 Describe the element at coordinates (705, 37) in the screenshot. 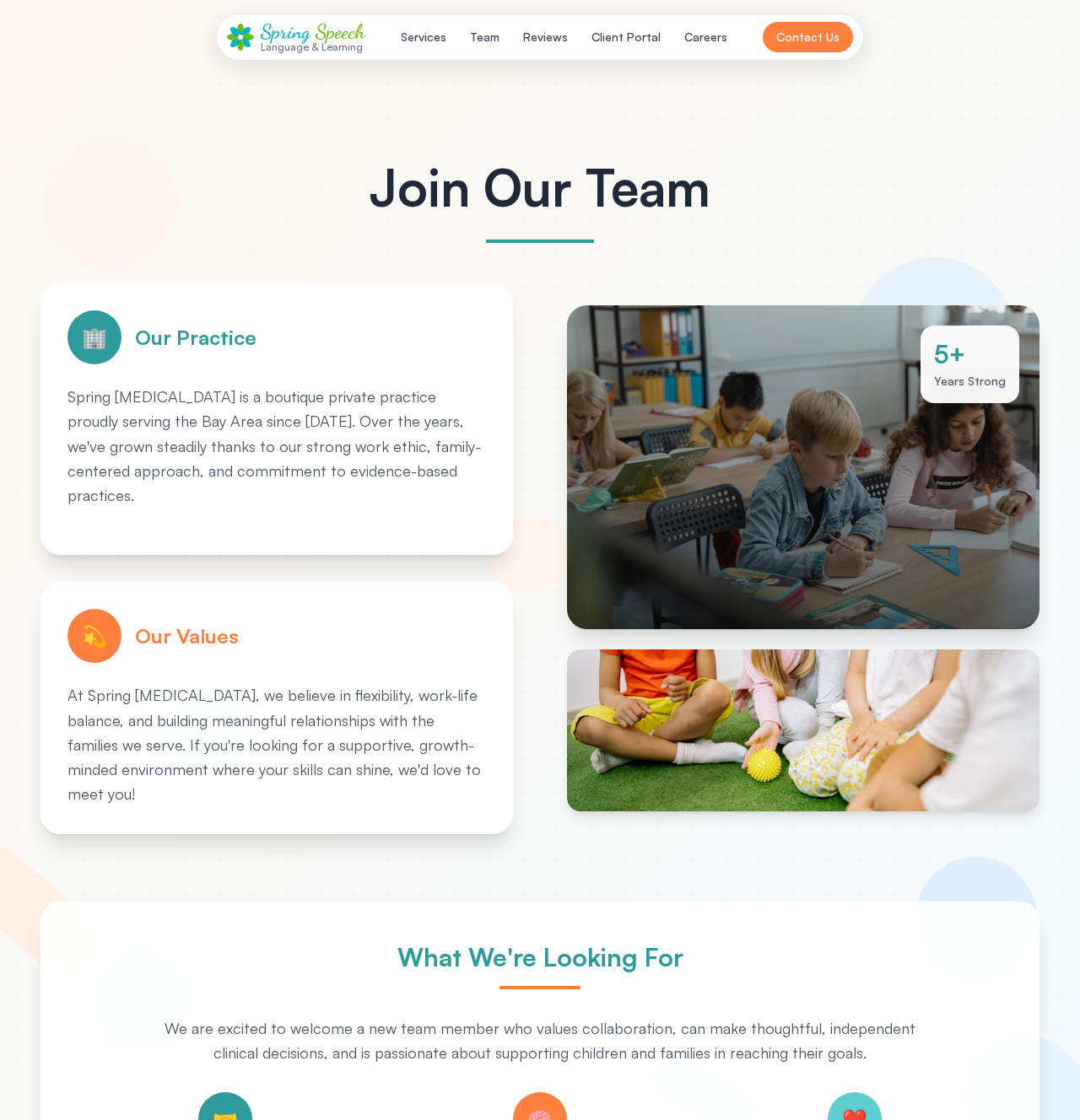

I see `button: Careers` at that location.